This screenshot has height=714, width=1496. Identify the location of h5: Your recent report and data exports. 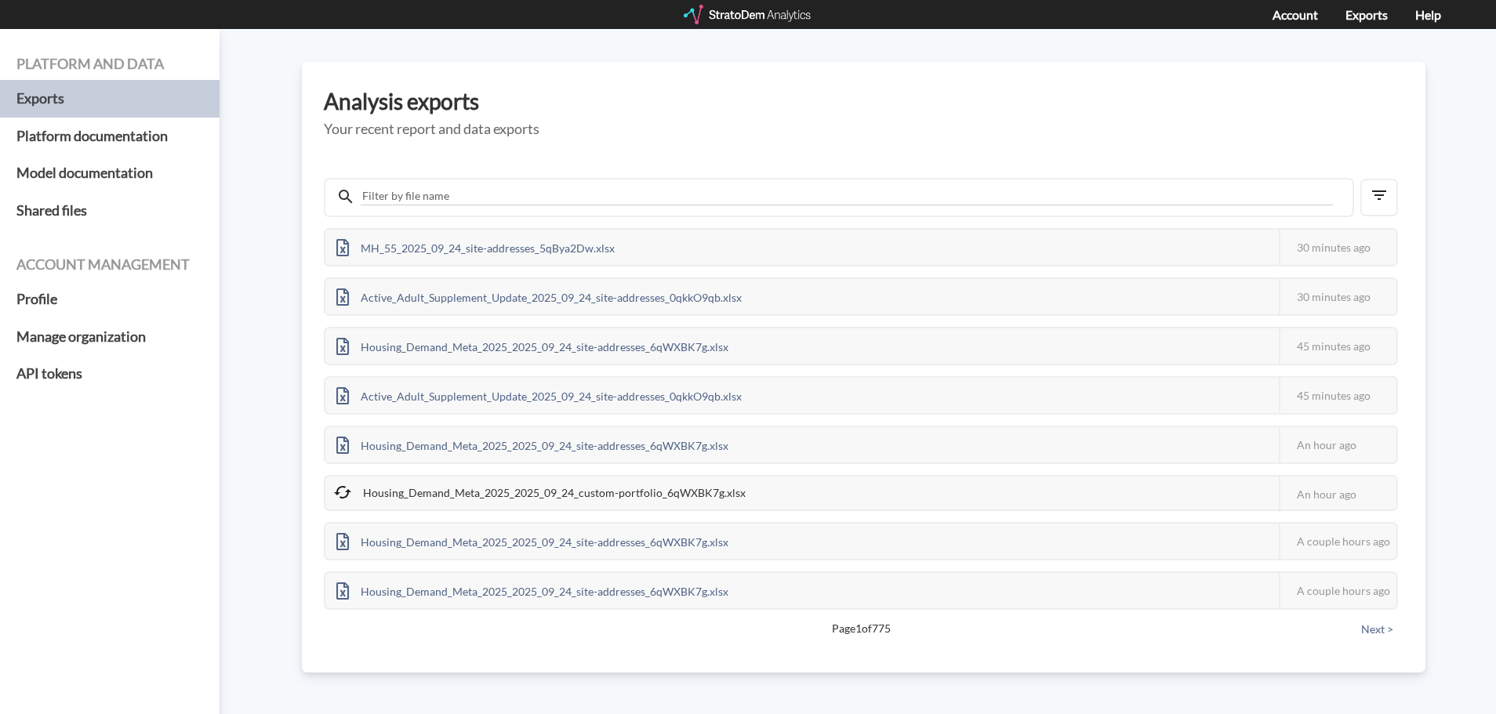
(863, 129).